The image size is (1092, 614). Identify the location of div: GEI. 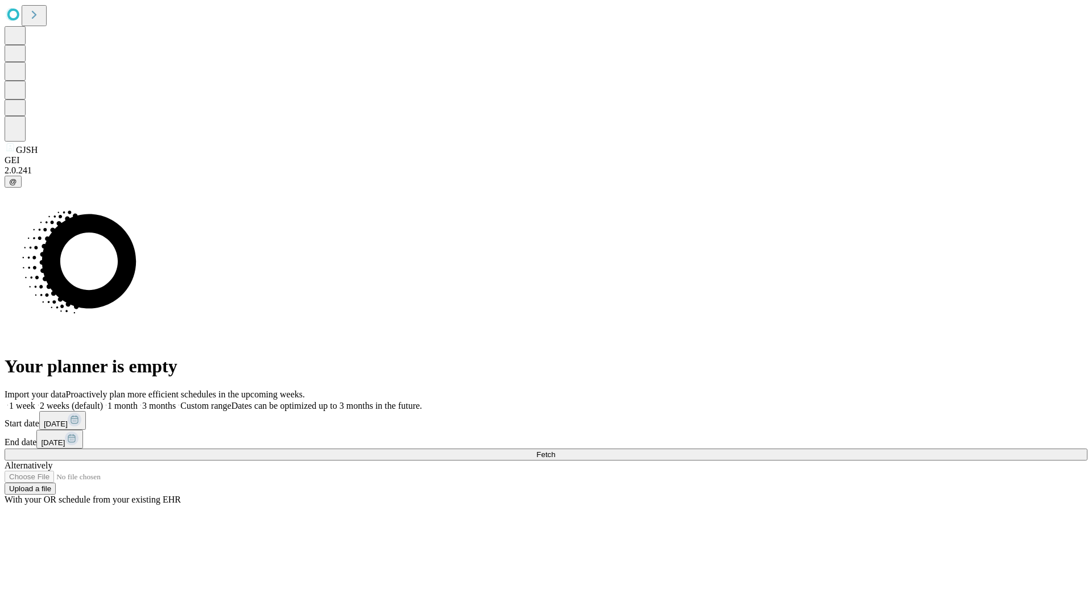
(546, 160).